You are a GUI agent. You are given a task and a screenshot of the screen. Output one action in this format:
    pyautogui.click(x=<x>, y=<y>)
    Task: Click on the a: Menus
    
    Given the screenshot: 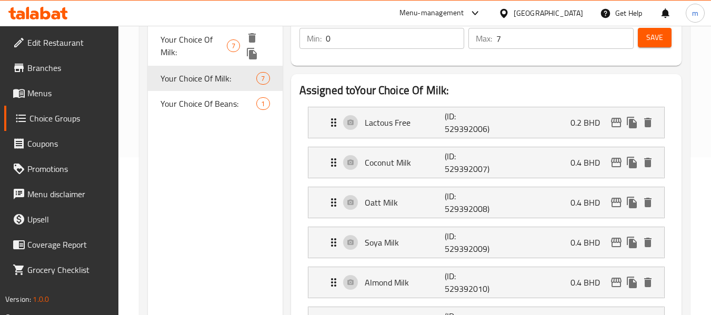 What is the action you would take?
    pyautogui.click(x=62, y=93)
    